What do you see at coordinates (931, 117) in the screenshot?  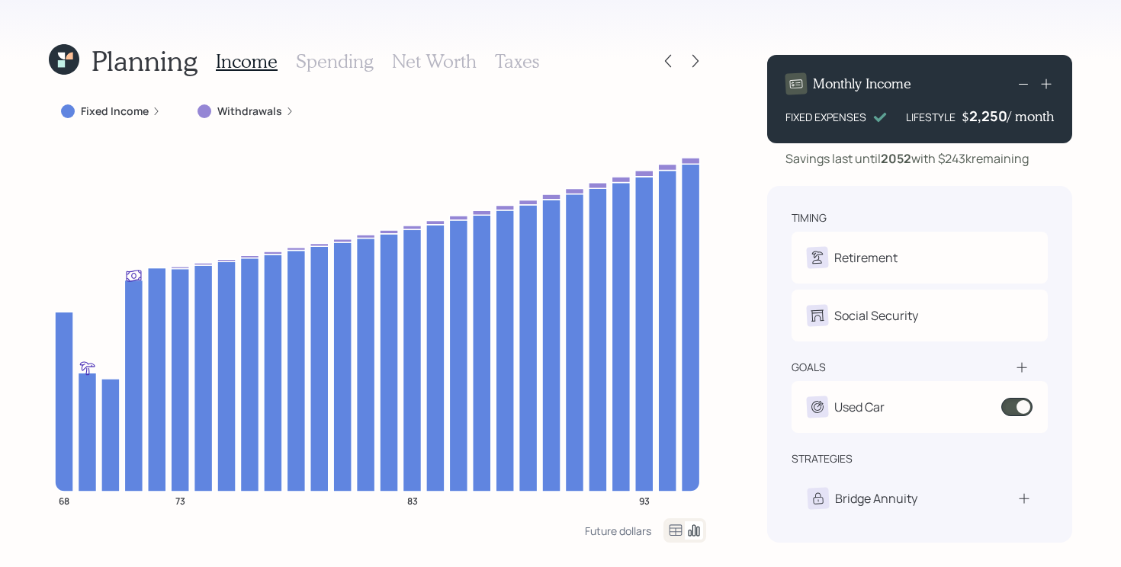 I see `div: LIFESTYLE` at bounding box center [931, 117].